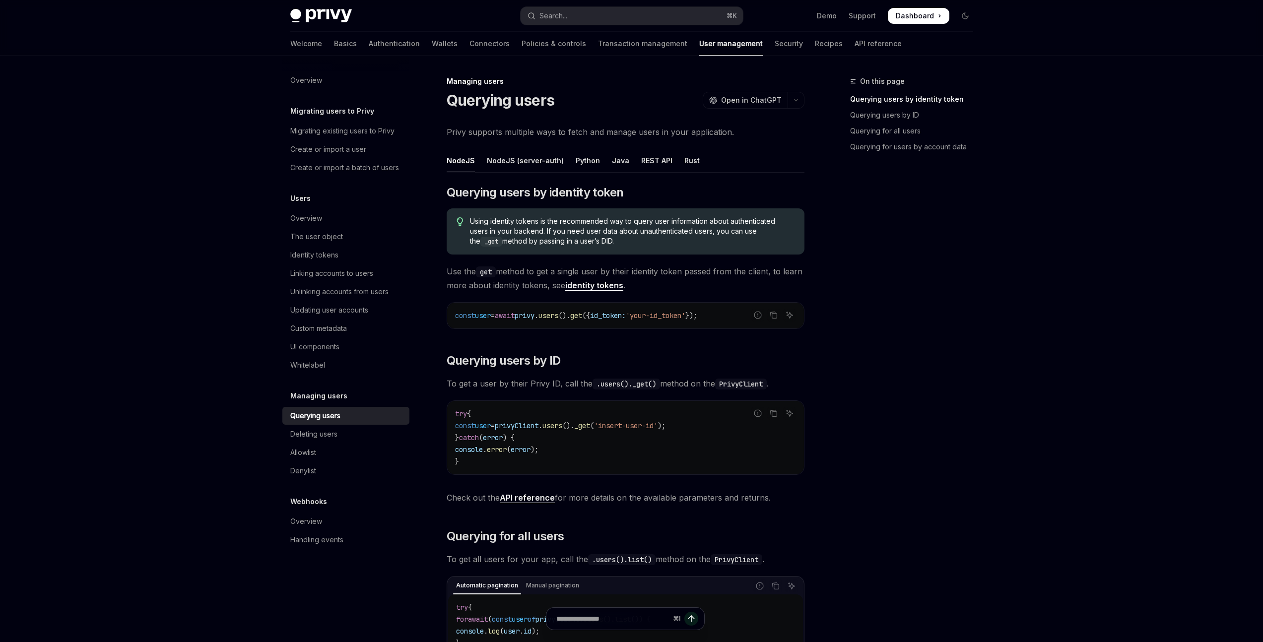 The width and height of the screenshot is (1263, 642). What do you see at coordinates (460, 222) in the screenshot?
I see `svg: Tip` at bounding box center [460, 222].